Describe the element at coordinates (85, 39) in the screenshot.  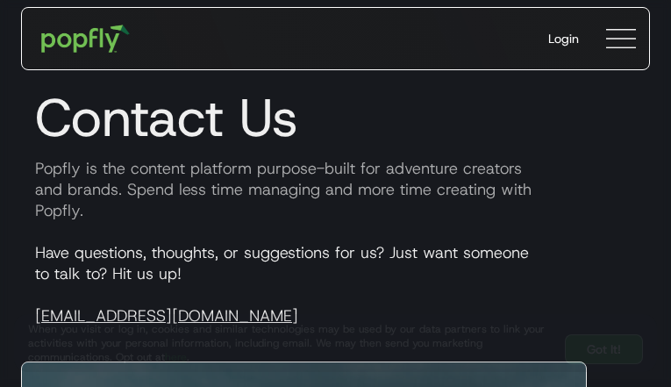
I see `a: home` at that location.